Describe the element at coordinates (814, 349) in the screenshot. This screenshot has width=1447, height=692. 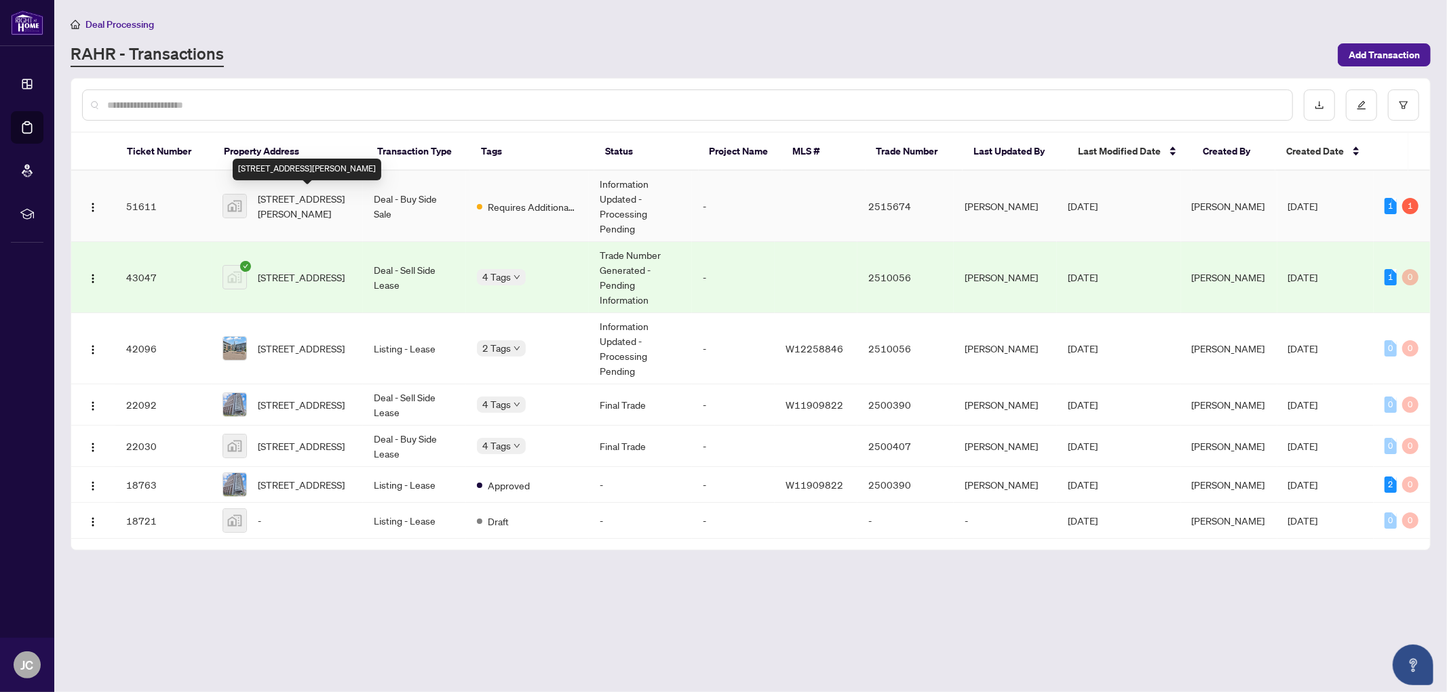
I see `span: W12258846` at that location.